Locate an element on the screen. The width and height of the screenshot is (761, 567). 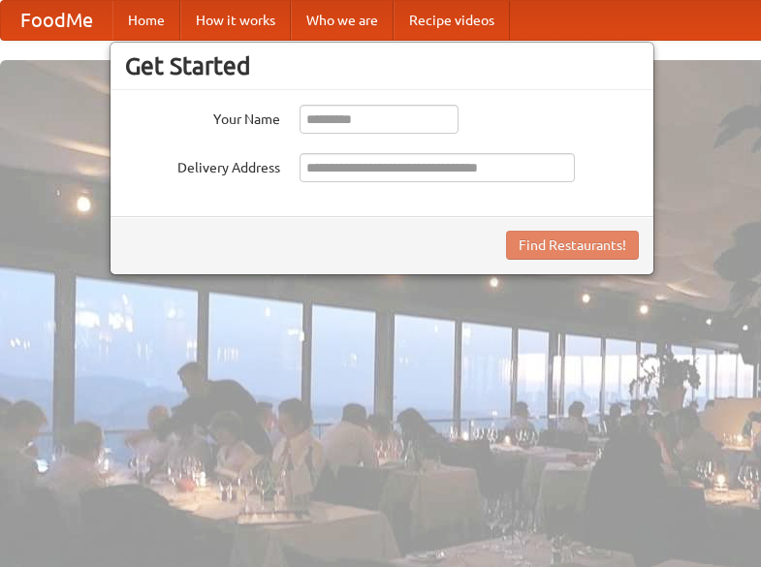
a: Home is located at coordinates (146, 20).